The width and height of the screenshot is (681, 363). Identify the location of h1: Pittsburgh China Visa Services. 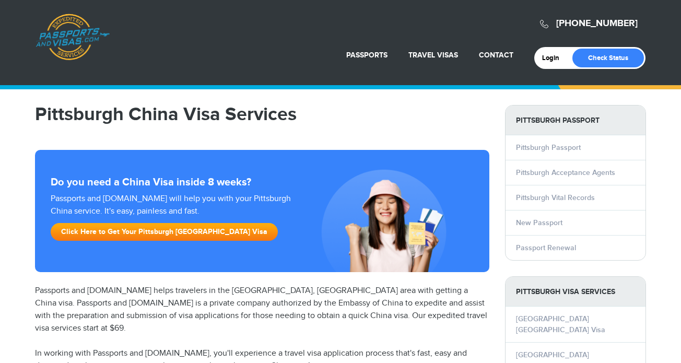
(262, 114).